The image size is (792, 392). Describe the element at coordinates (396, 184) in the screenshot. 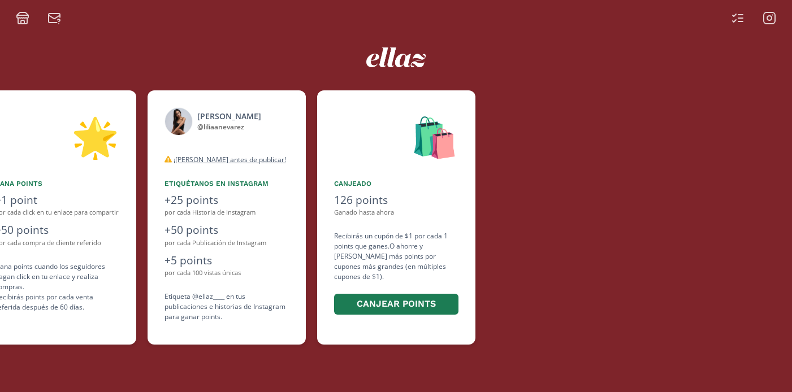

I see `div: Canjeado` at that location.